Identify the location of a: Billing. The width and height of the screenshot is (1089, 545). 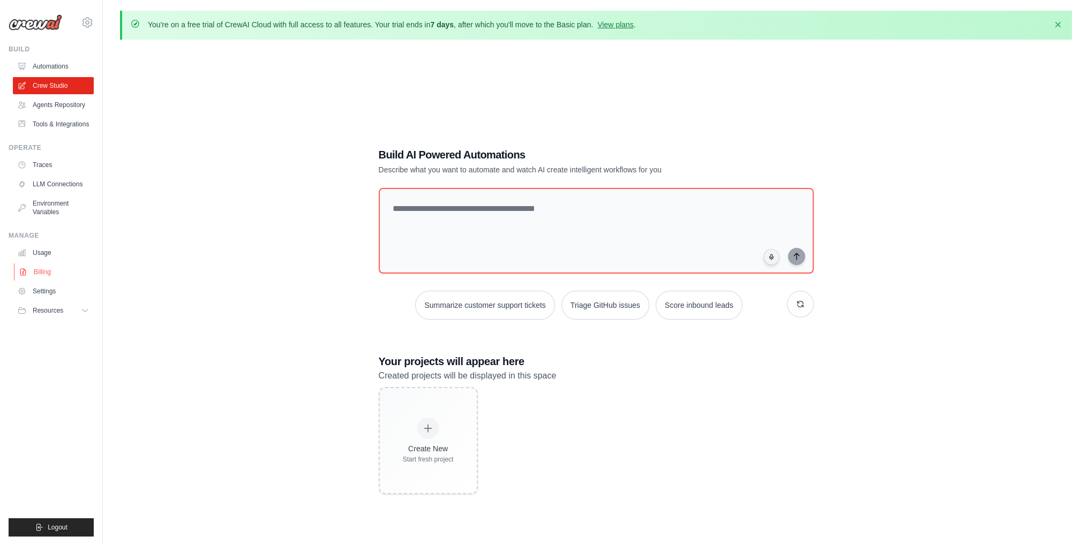
(54, 272).